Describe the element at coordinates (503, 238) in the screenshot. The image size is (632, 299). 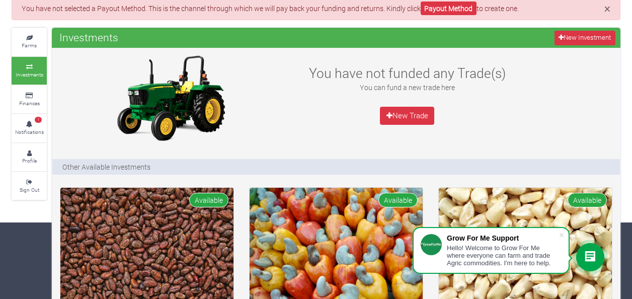
I see `div: Grow For Me Support` at that location.